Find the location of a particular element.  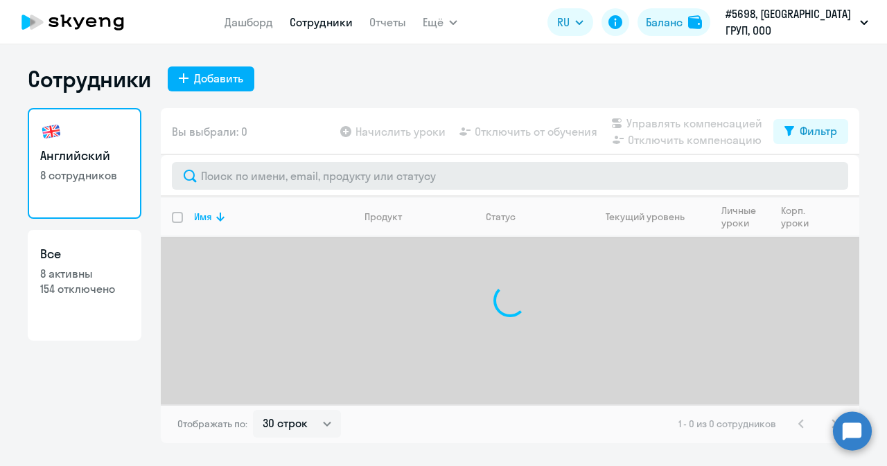

div: Фильтр is located at coordinates (818, 131).